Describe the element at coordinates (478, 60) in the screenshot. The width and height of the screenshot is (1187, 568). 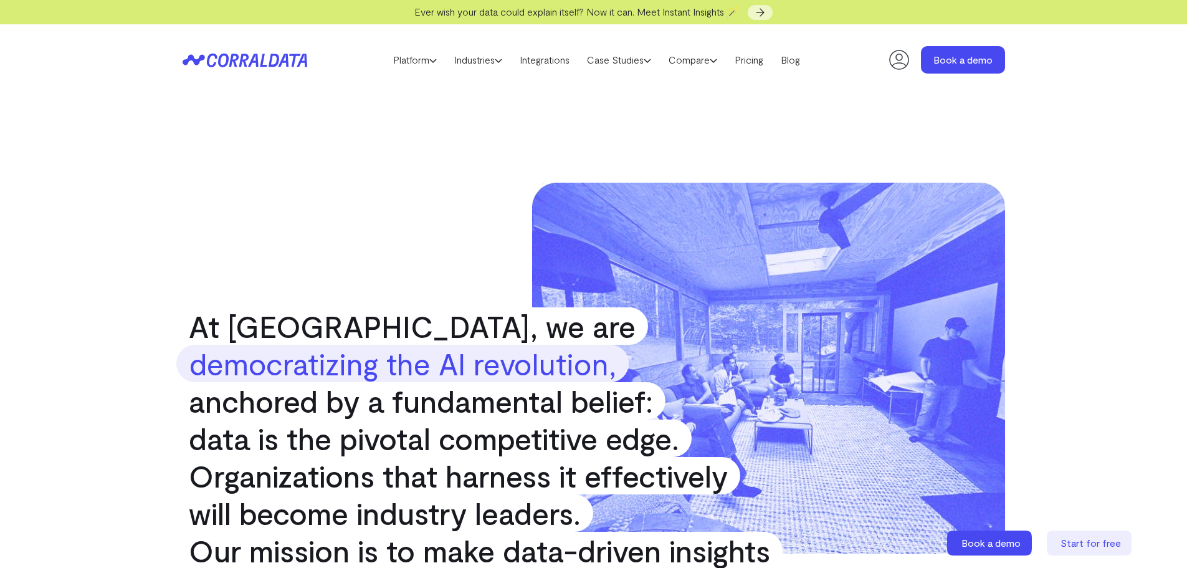
I see `a: Industries` at that location.